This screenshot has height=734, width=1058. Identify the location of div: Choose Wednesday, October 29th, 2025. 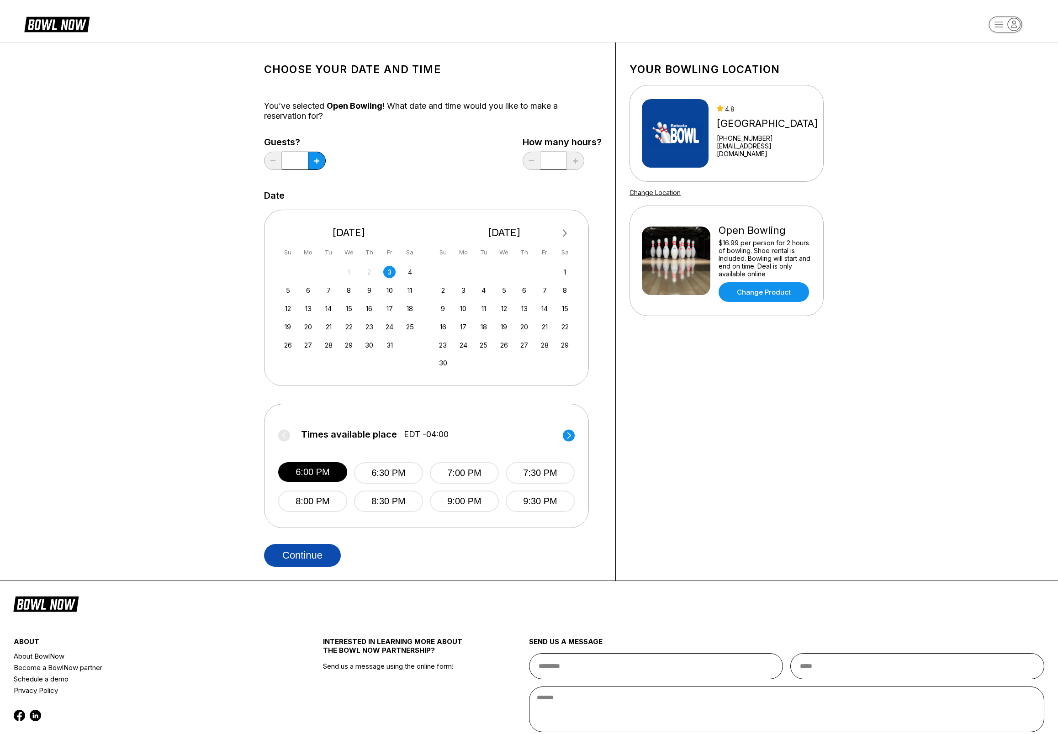
(349, 345).